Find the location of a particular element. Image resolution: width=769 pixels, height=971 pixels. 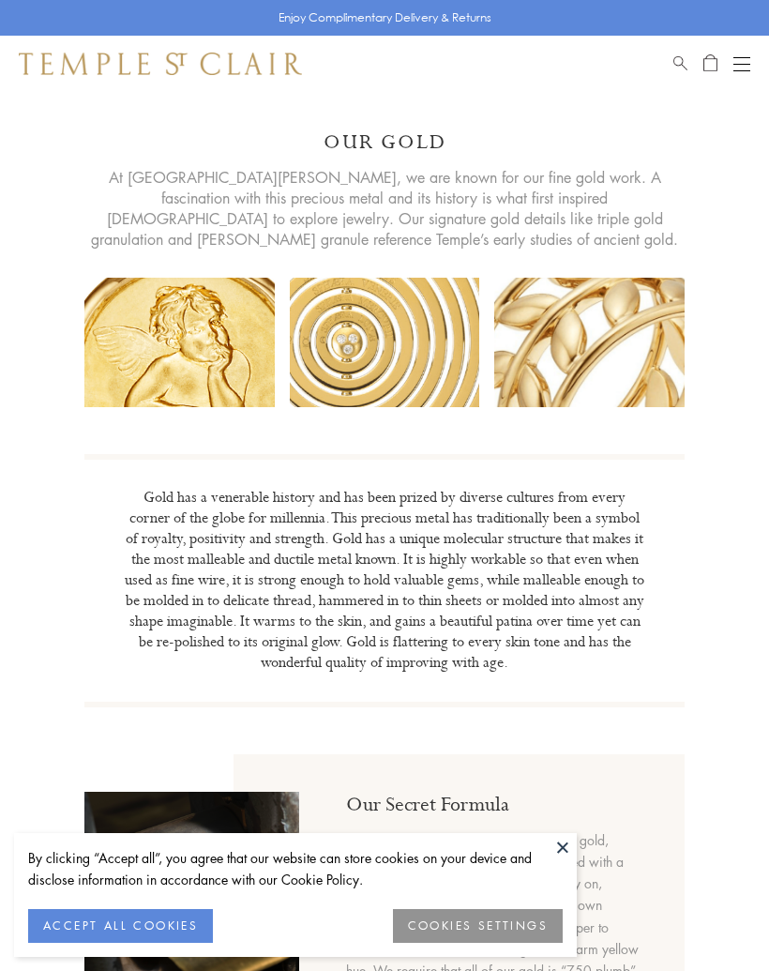

div: By clicking “Accept all”, you agree that our website can store cookies on your device and disclos... is located at coordinates (296, 869).